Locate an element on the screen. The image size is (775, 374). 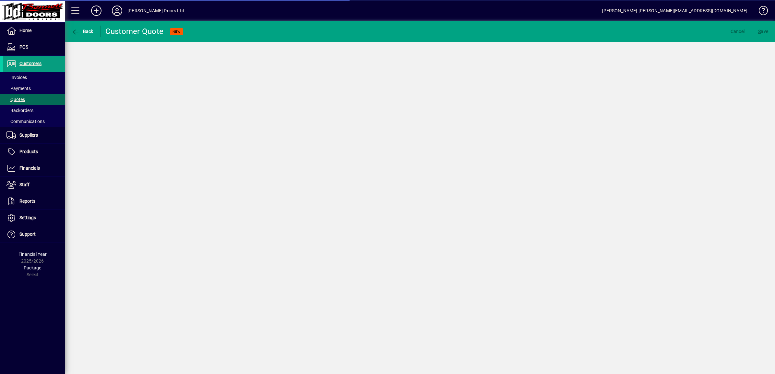
button: Add is located at coordinates (96, 11).